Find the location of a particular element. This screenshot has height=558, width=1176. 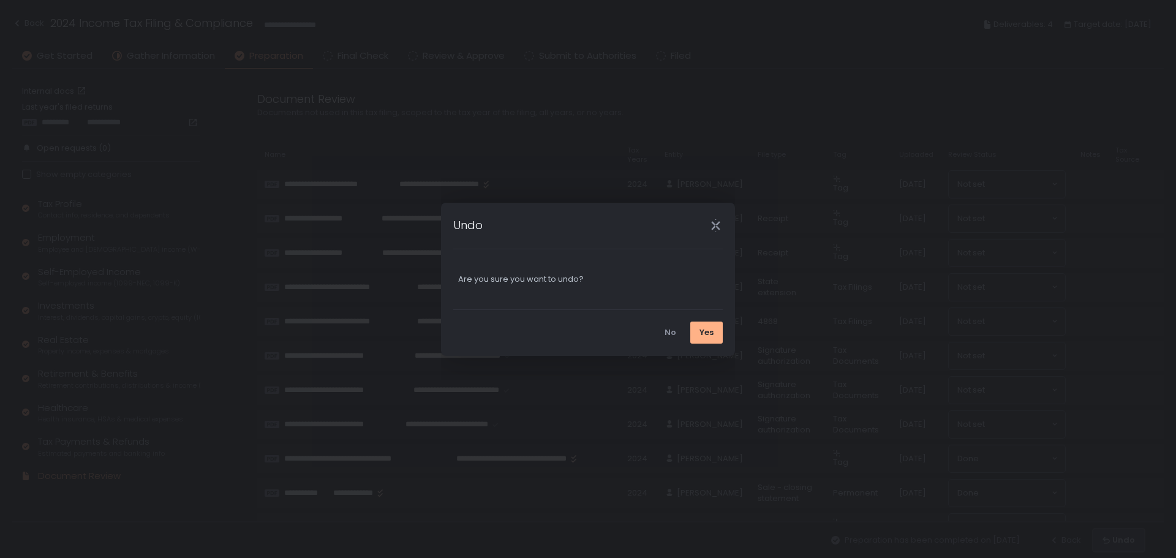

div: Yes is located at coordinates (706, 333).